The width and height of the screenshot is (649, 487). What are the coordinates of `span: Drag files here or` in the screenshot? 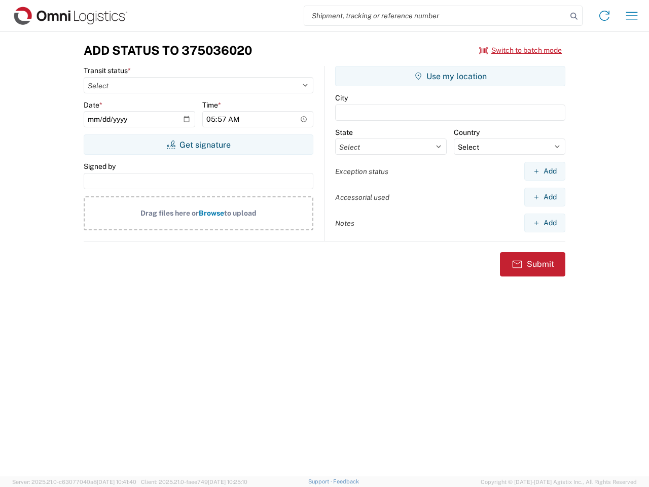 It's located at (169, 213).